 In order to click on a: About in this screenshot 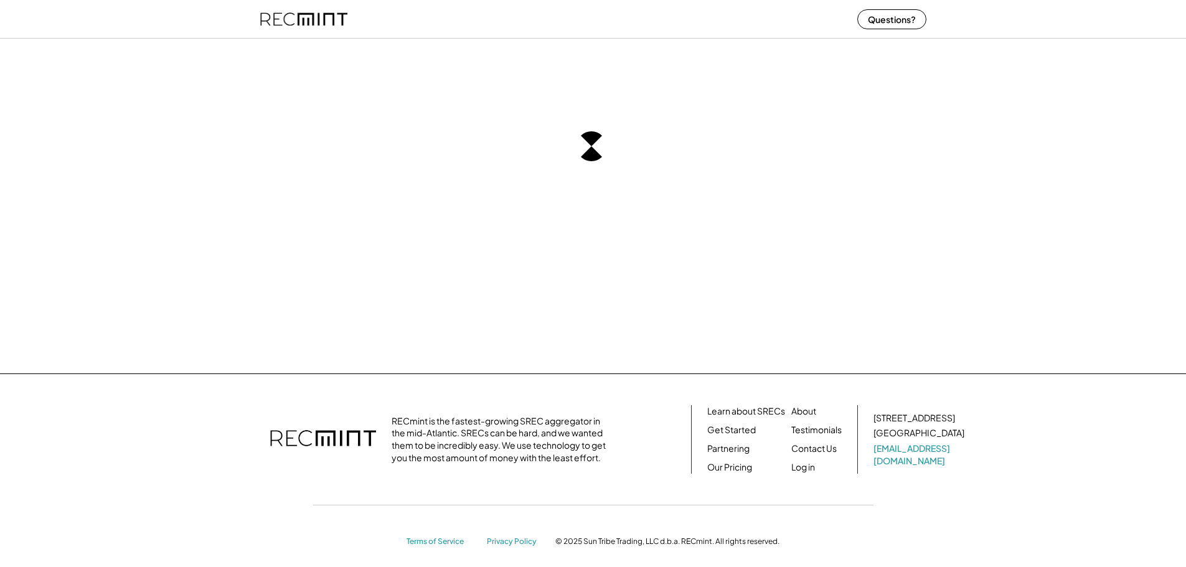, I will do `click(804, 411)`.